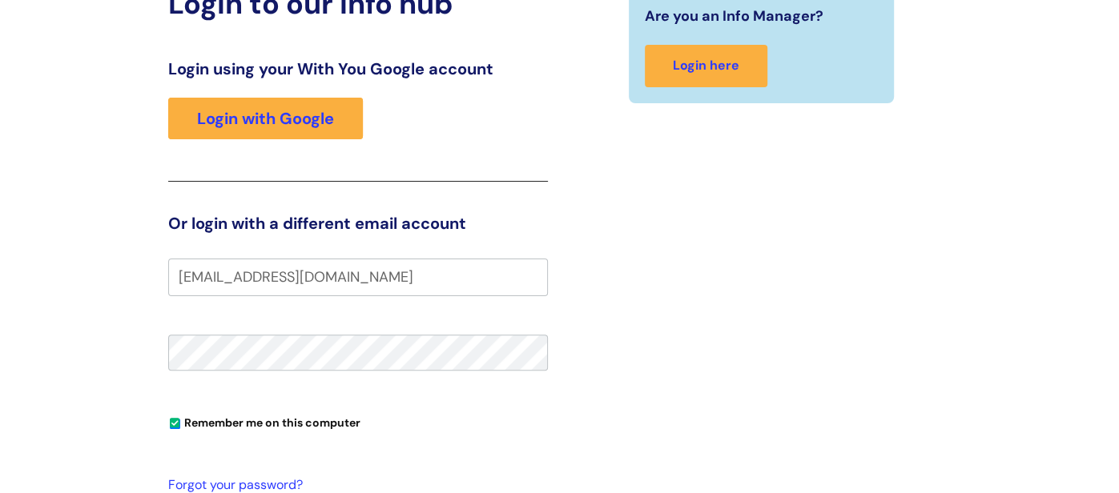  Describe the element at coordinates (175, 424) in the screenshot. I see `input: Remember me on this computer` at that location.